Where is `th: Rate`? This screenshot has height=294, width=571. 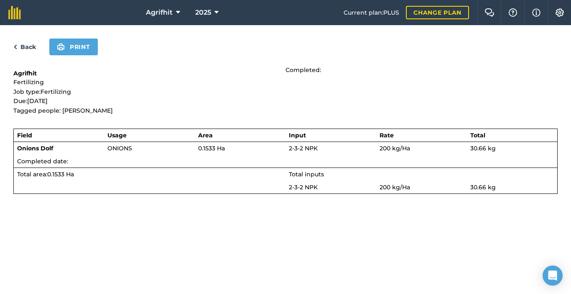
th: Rate is located at coordinates (422, 135).